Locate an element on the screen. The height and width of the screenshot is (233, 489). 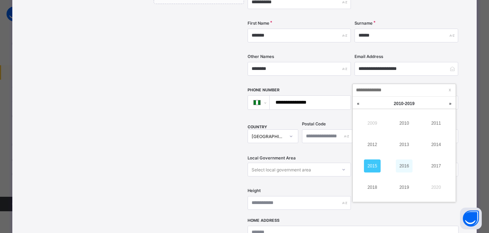
a: 2017 is located at coordinates (436, 166).